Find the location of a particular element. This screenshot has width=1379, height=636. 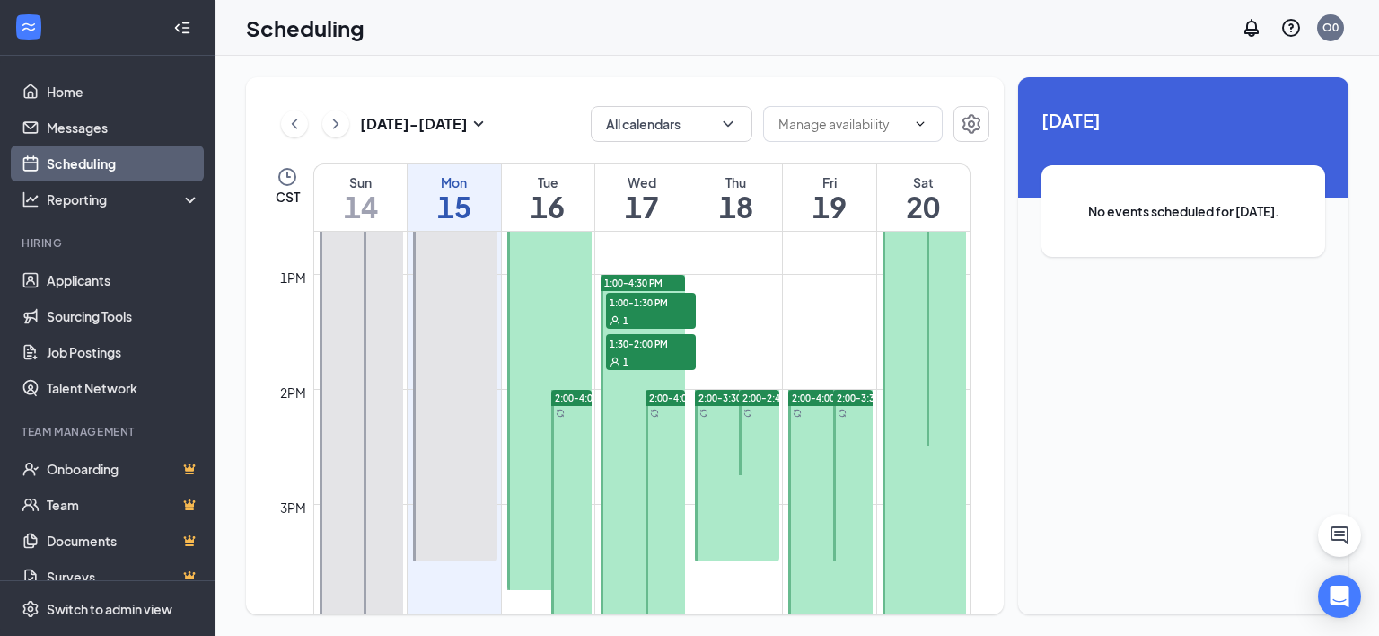

a: Applicants is located at coordinates (123, 280).